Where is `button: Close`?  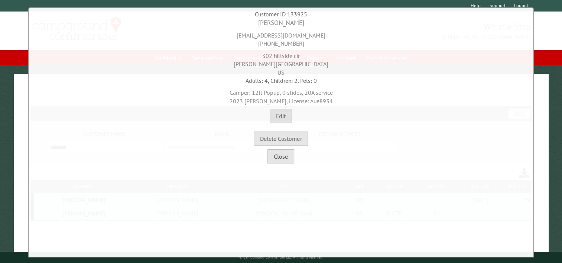
button: Close is located at coordinates (281, 156).